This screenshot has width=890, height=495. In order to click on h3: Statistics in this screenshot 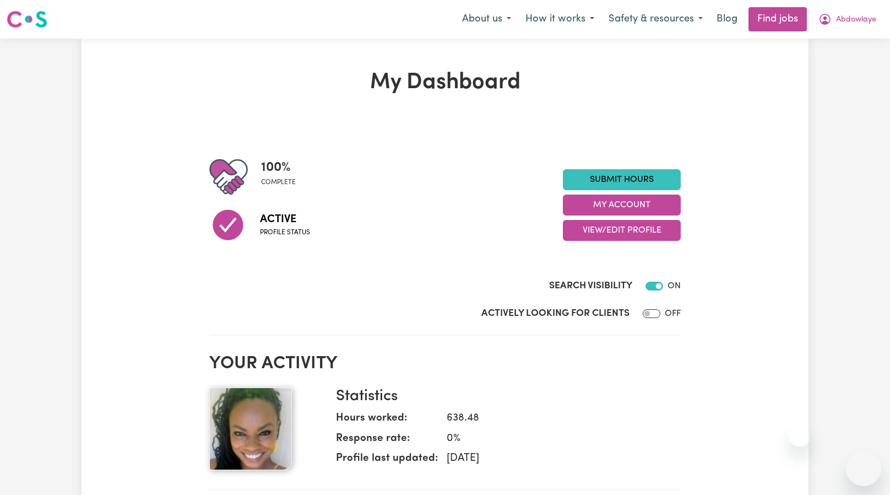, I will do `click(504, 397)`.